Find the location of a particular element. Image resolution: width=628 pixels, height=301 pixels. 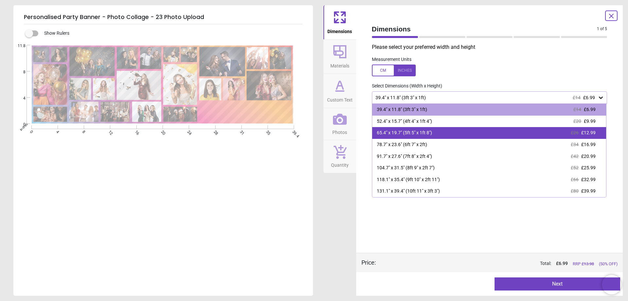

label: Measurement Units is located at coordinates (391, 60).